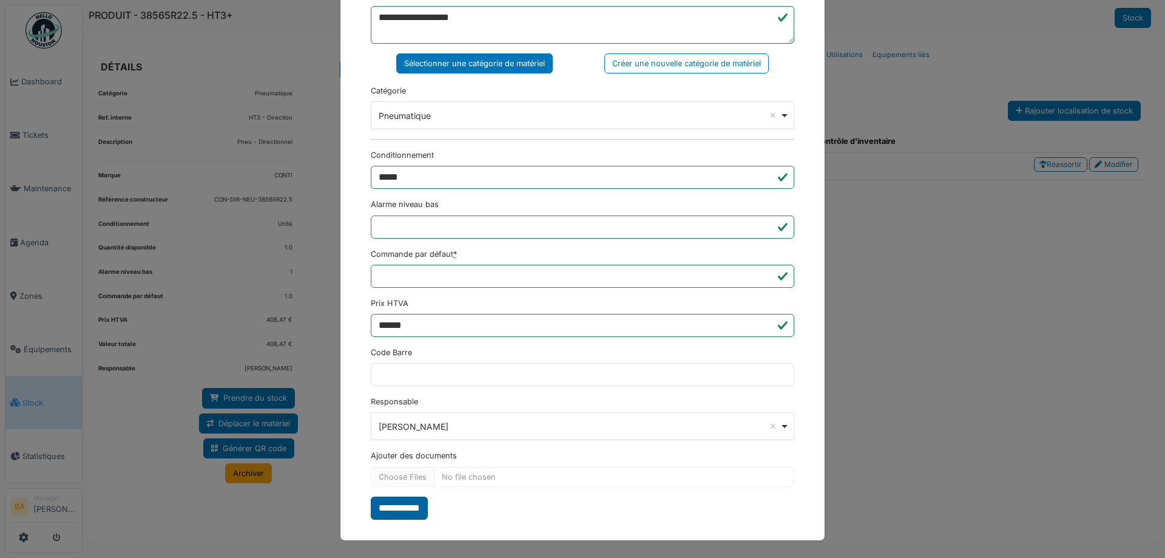 This screenshot has height=558, width=1165. I want to click on label: Prix HTVA, so click(390, 303).